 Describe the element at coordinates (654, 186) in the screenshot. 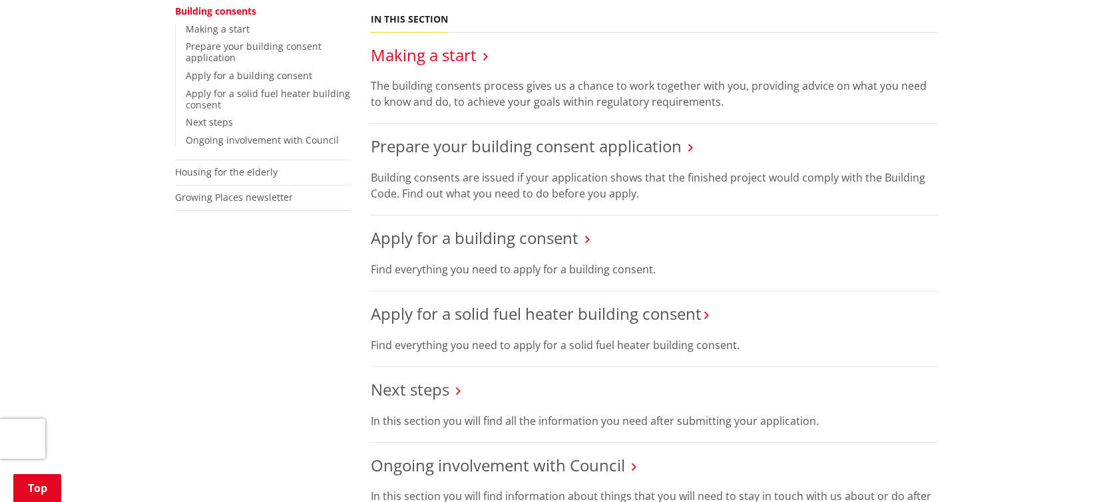

I see `p: Building consents are issued if your application shows that the finished project would comply wit...` at that location.